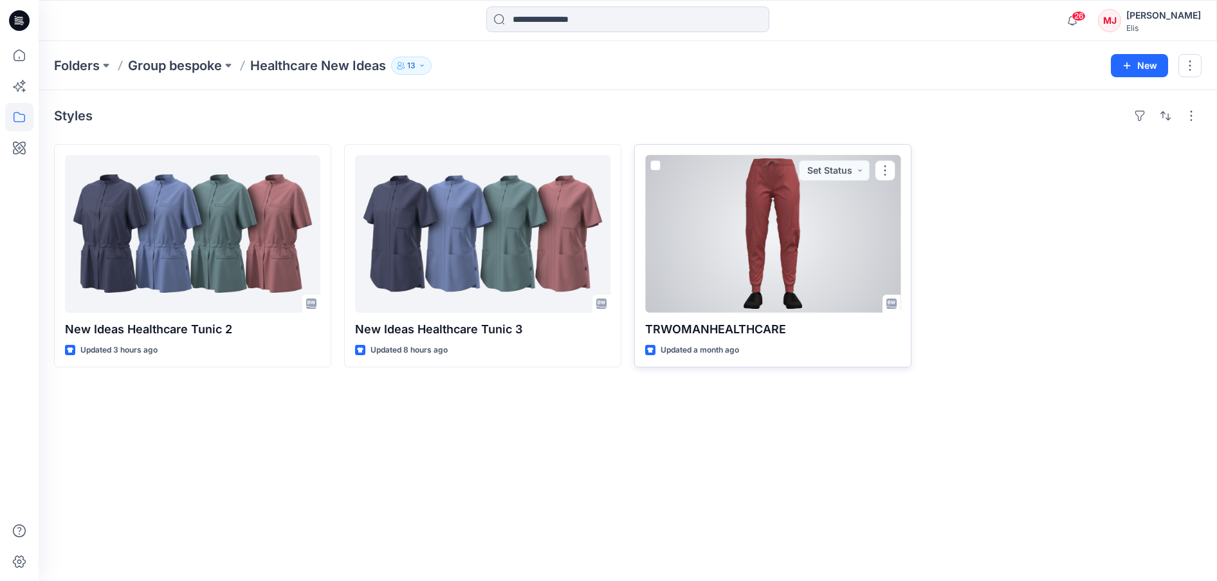 Image resolution: width=1217 pixels, height=581 pixels. I want to click on p: New Ideas Healthcare Tunic 3, so click(483, 329).